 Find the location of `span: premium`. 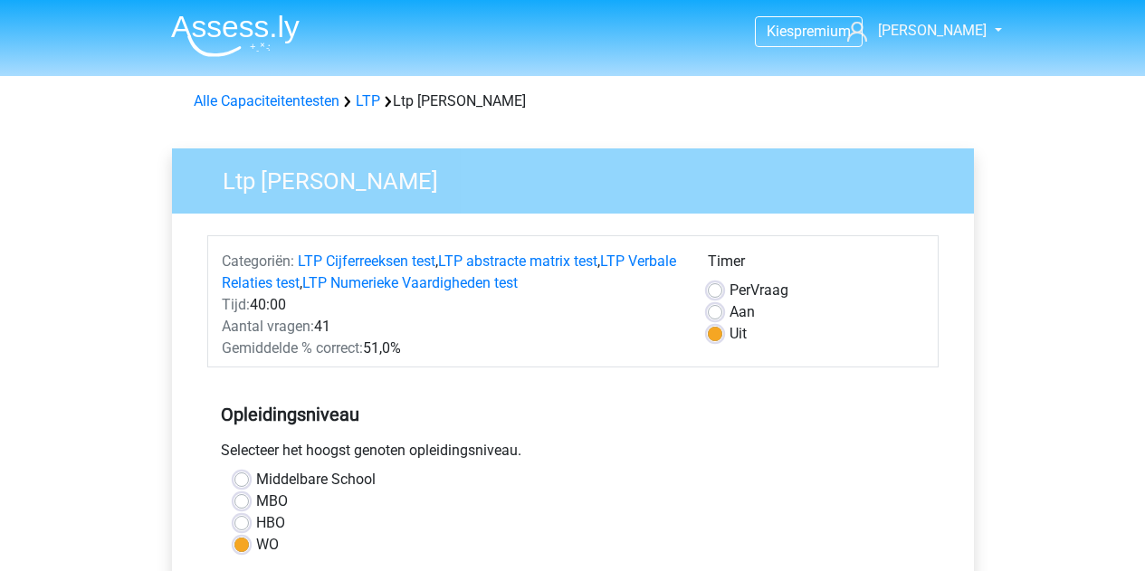

span: premium is located at coordinates (822, 31).